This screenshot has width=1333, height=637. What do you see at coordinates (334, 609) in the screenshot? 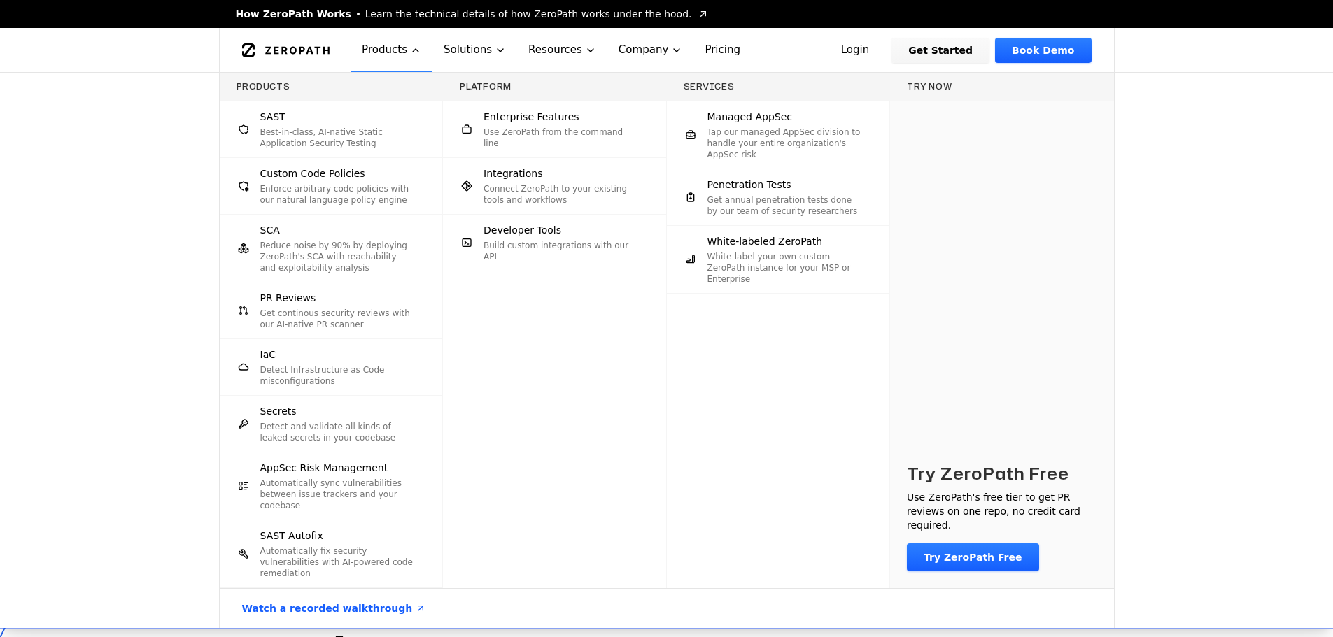
I see `a: Watch a recorded walkthrough` at bounding box center [334, 609].